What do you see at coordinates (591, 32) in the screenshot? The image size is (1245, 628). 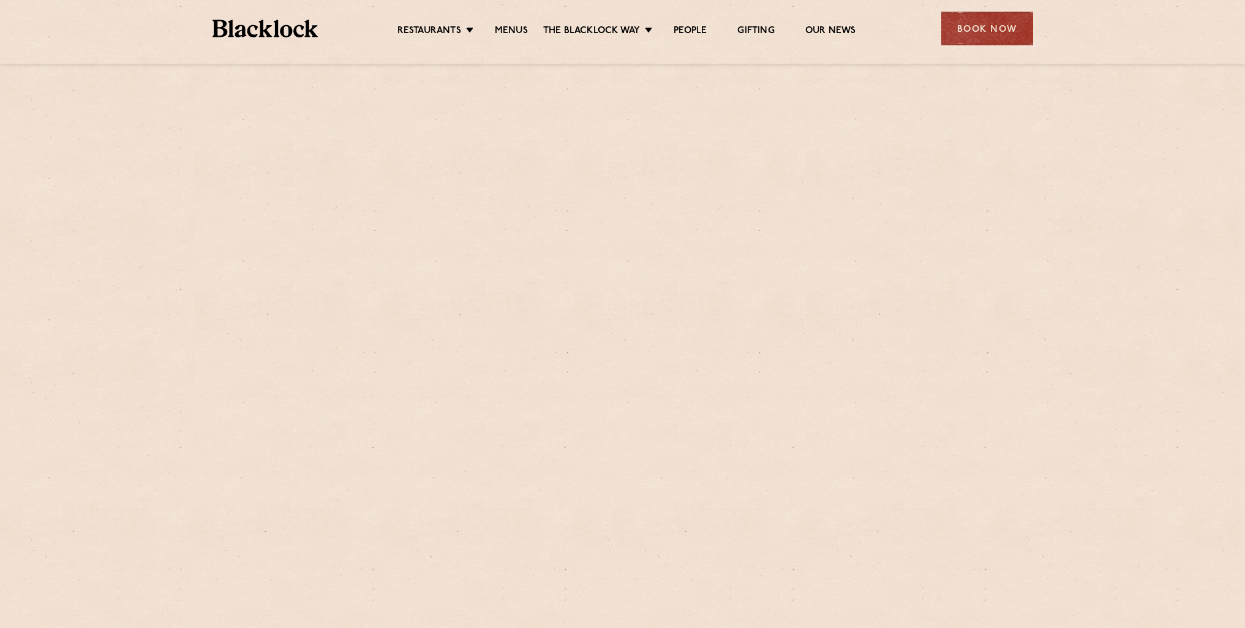 I see `a: The Blacklock Way` at bounding box center [591, 32].